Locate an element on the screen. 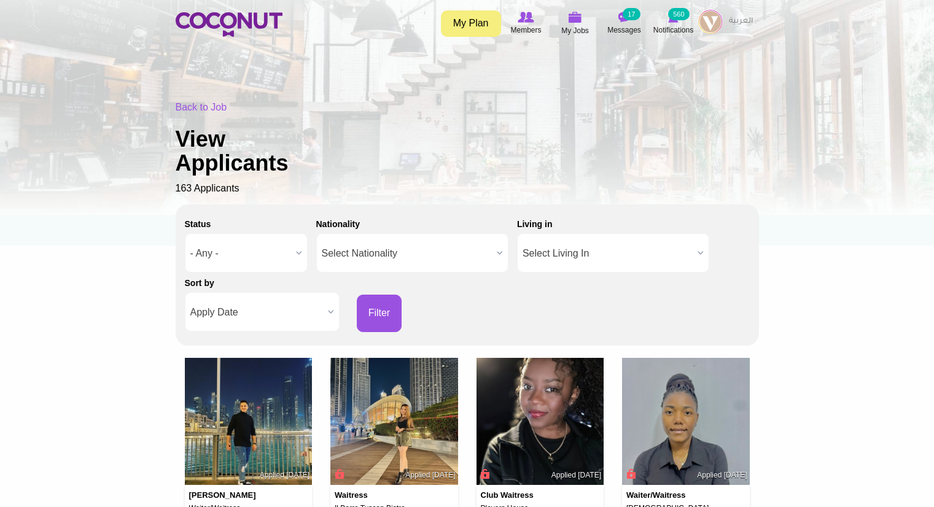 This screenshot has width=934, height=507. label: Sort by is located at coordinates (200, 283).